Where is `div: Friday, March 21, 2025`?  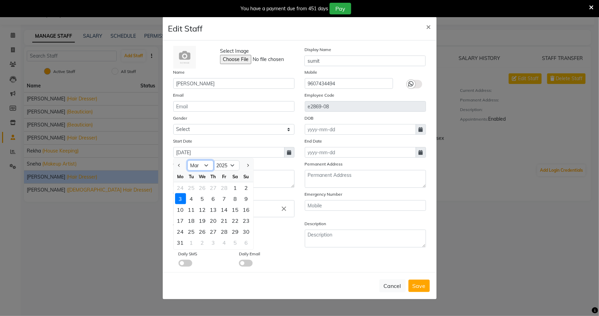
div: Friday, March 21, 2025 is located at coordinates (224, 221).